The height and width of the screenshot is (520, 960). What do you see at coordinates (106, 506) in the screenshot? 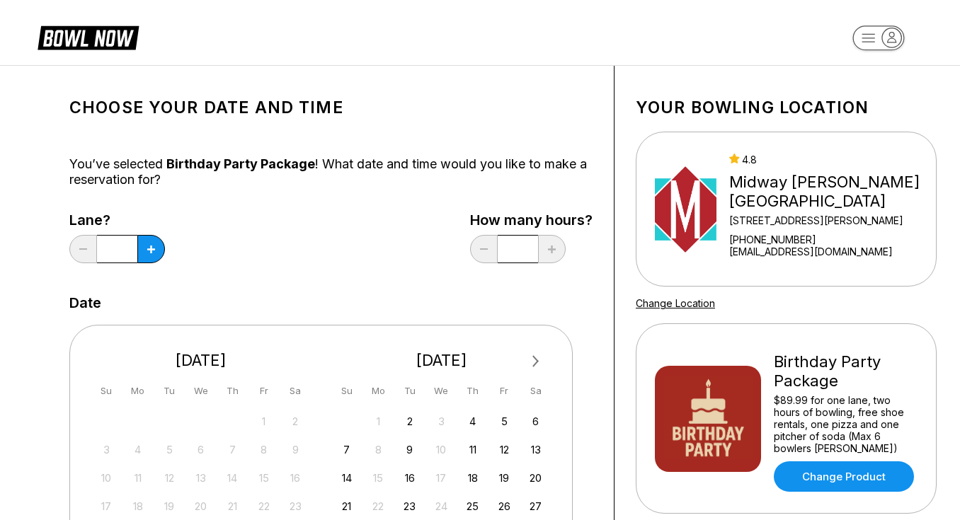
I see `div: Not available Sunday, August 17th, 2025` at bounding box center [106, 506].